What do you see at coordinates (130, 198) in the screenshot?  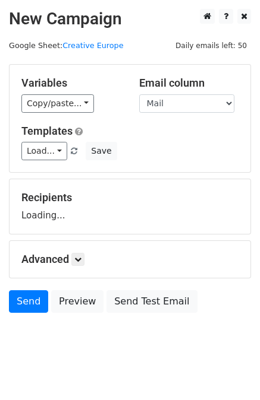 I see `h5: Recipients` at bounding box center [130, 198].